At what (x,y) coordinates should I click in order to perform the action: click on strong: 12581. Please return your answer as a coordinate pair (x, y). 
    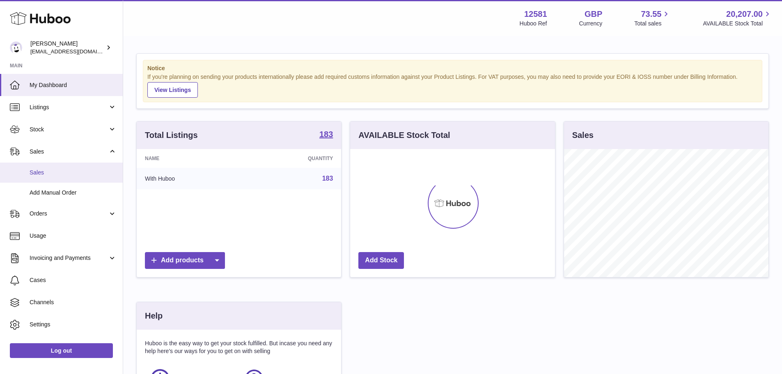
    Looking at the image, I should click on (536, 14).